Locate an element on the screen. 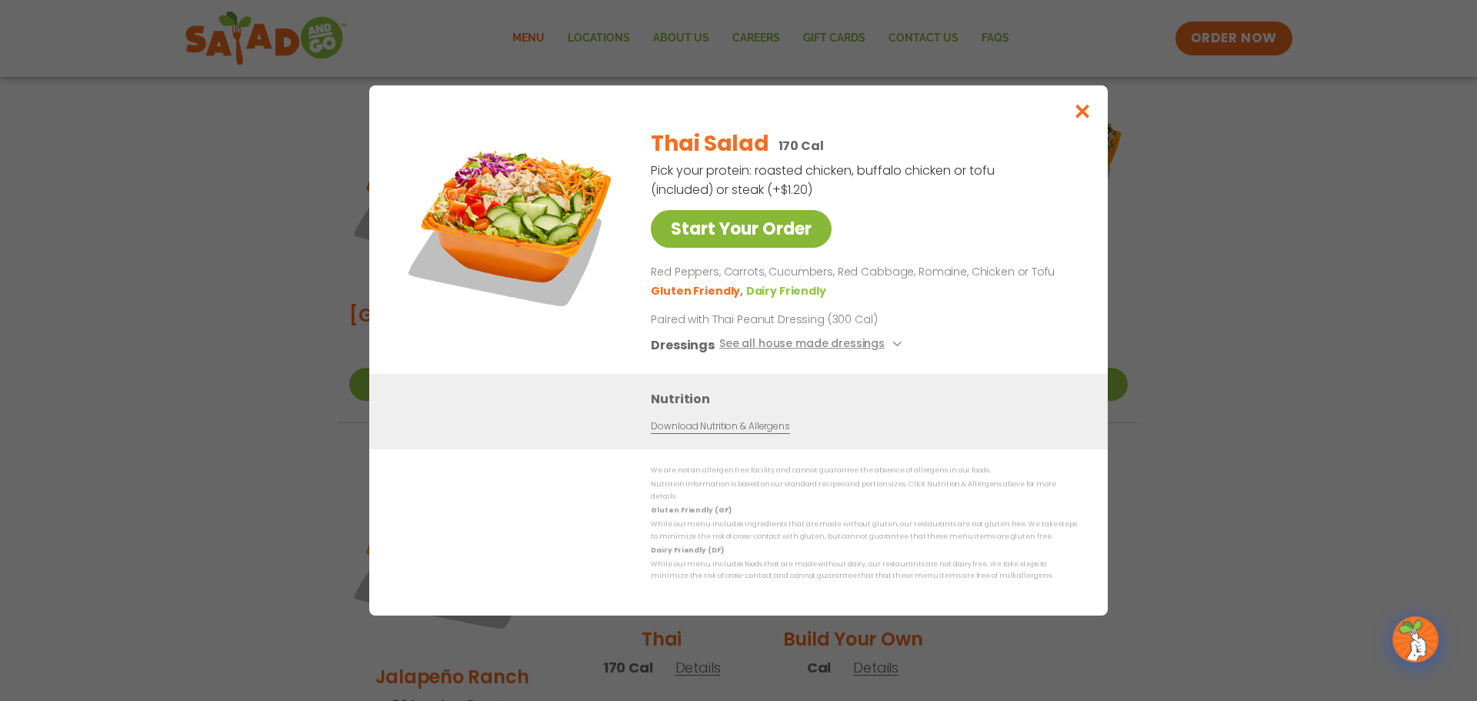  h3: Dressings is located at coordinates (682, 345).